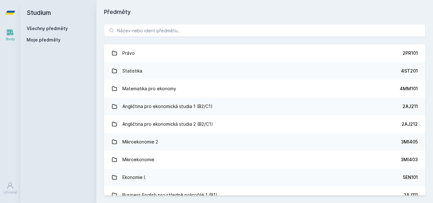 Image resolution: width=433 pixels, height=203 pixels. Describe the element at coordinates (265, 124) in the screenshot. I see `a: Angličtina pro ekonomická studia 2 (B2/C1) 2AJ212` at that location.